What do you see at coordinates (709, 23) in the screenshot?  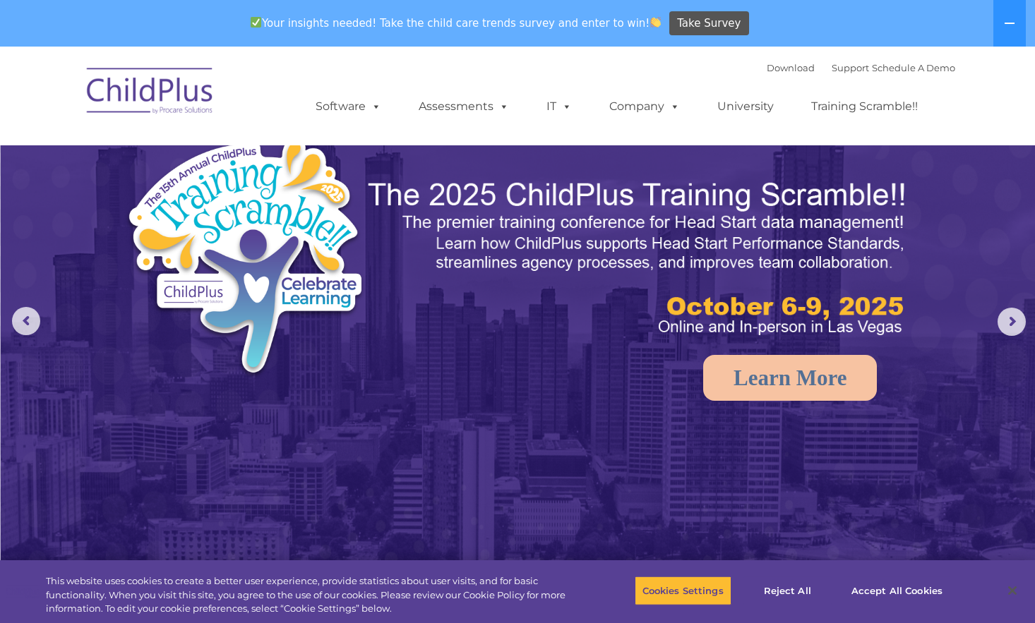 I see `a: Take Survey` at bounding box center [709, 23].